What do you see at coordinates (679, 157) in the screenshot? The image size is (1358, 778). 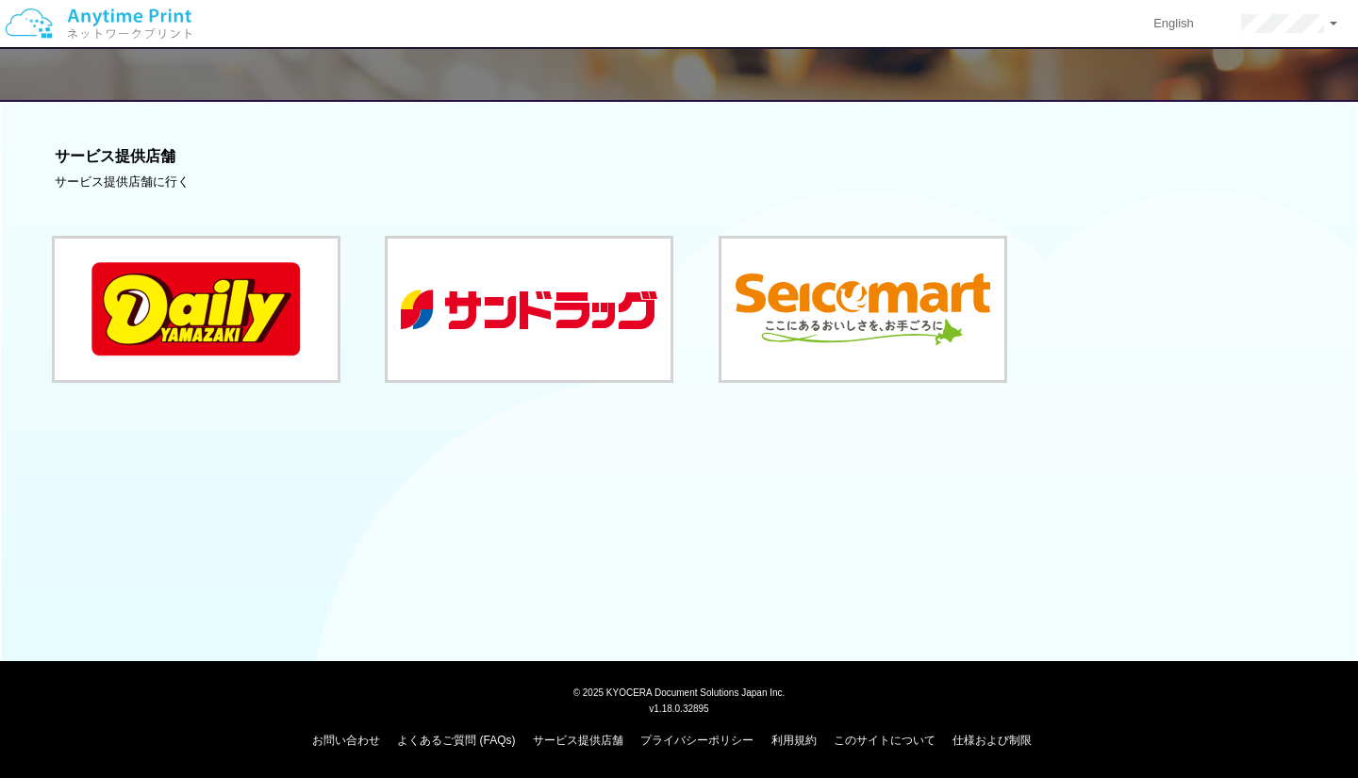 I see `h3: サービス提供店舗` at bounding box center [679, 157].